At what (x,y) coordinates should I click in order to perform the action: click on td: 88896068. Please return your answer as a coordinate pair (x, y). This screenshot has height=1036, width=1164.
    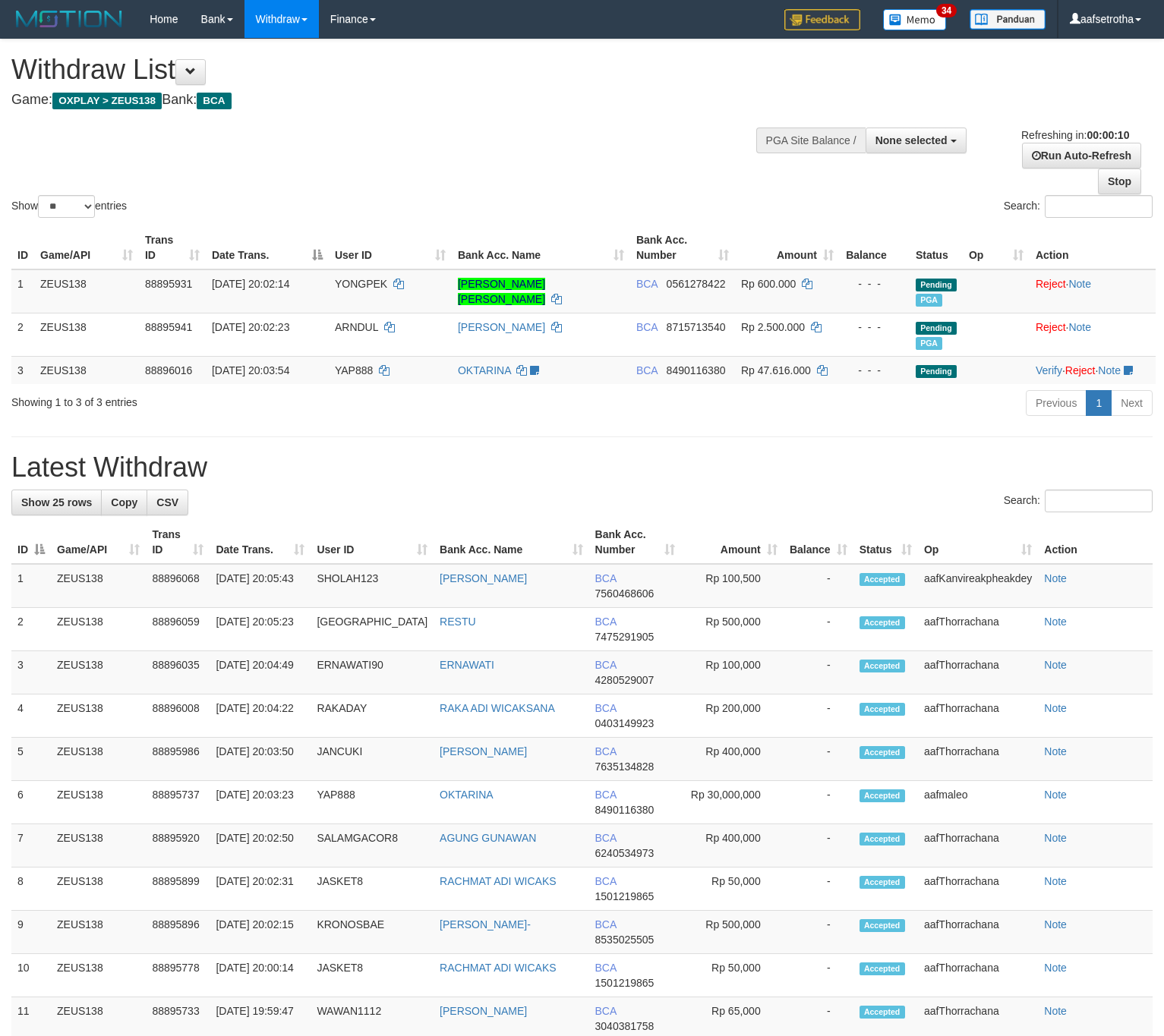
    Looking at the image, I should click on (178, 586).